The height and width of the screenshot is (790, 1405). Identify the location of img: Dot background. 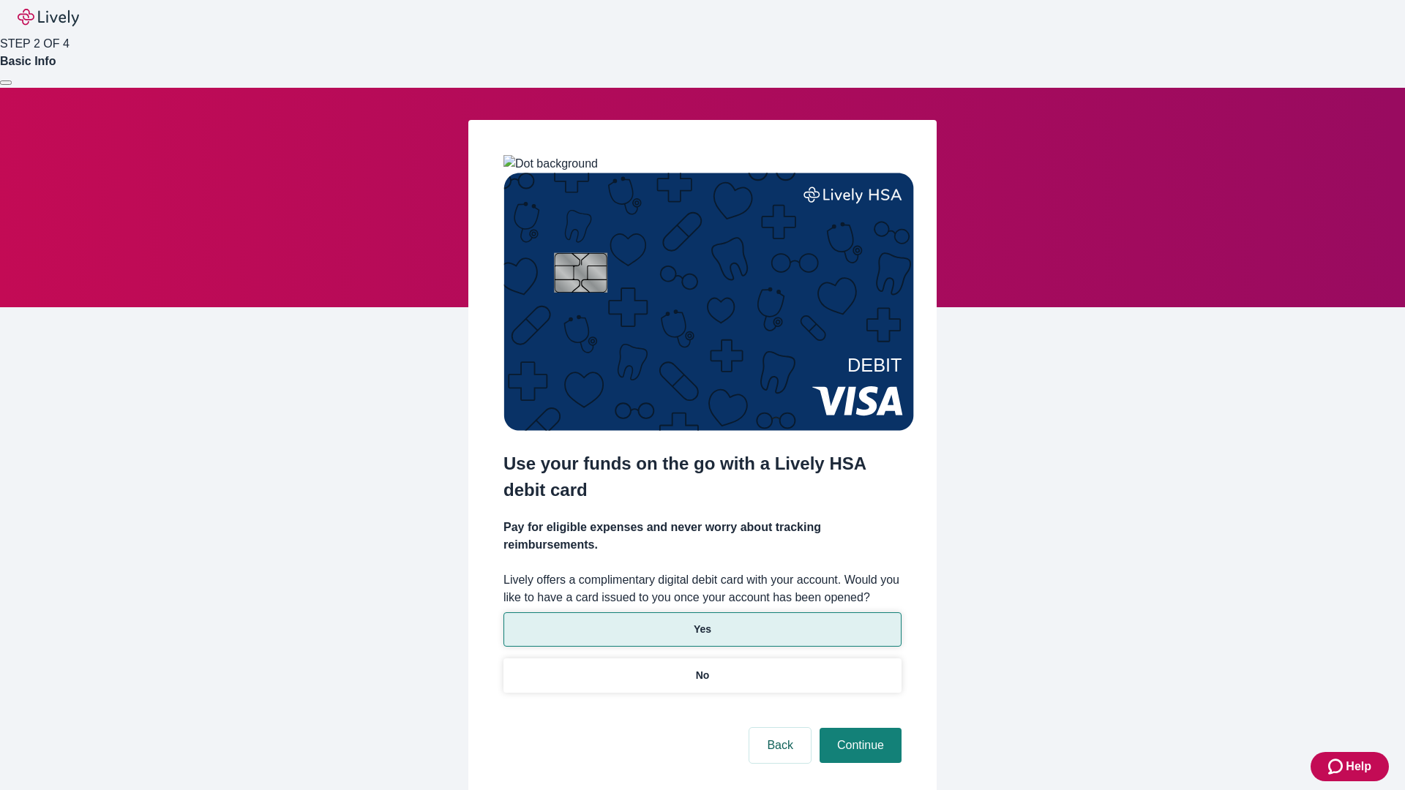
(550, 164).